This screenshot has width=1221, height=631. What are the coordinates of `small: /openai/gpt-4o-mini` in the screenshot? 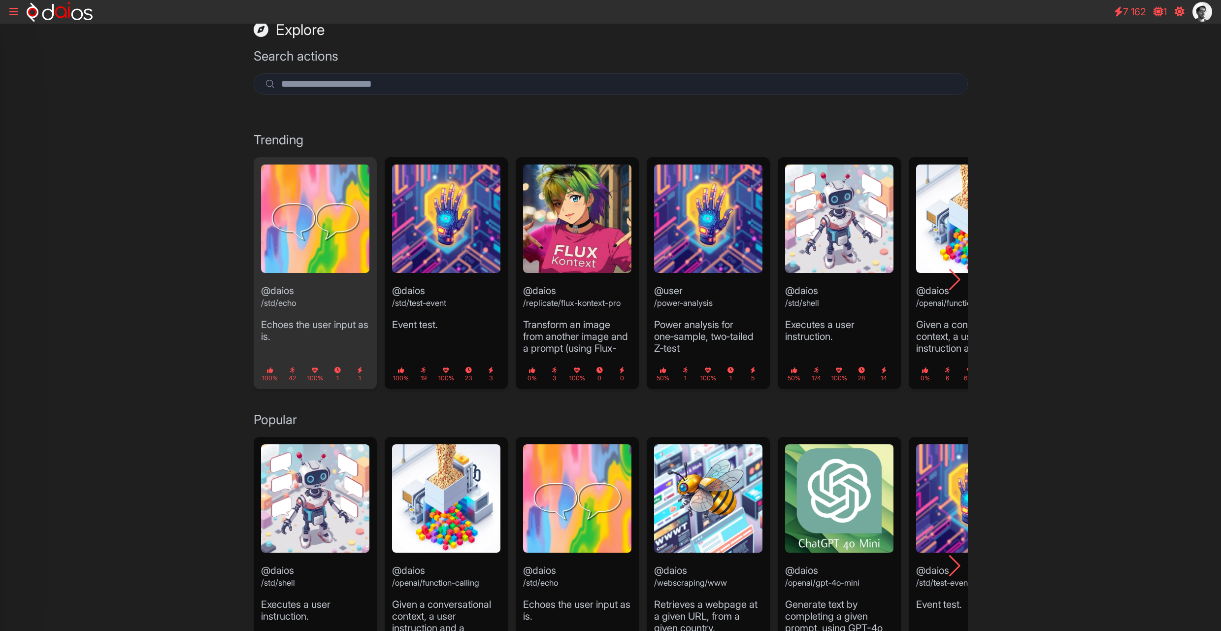 It's located at (822, 583).